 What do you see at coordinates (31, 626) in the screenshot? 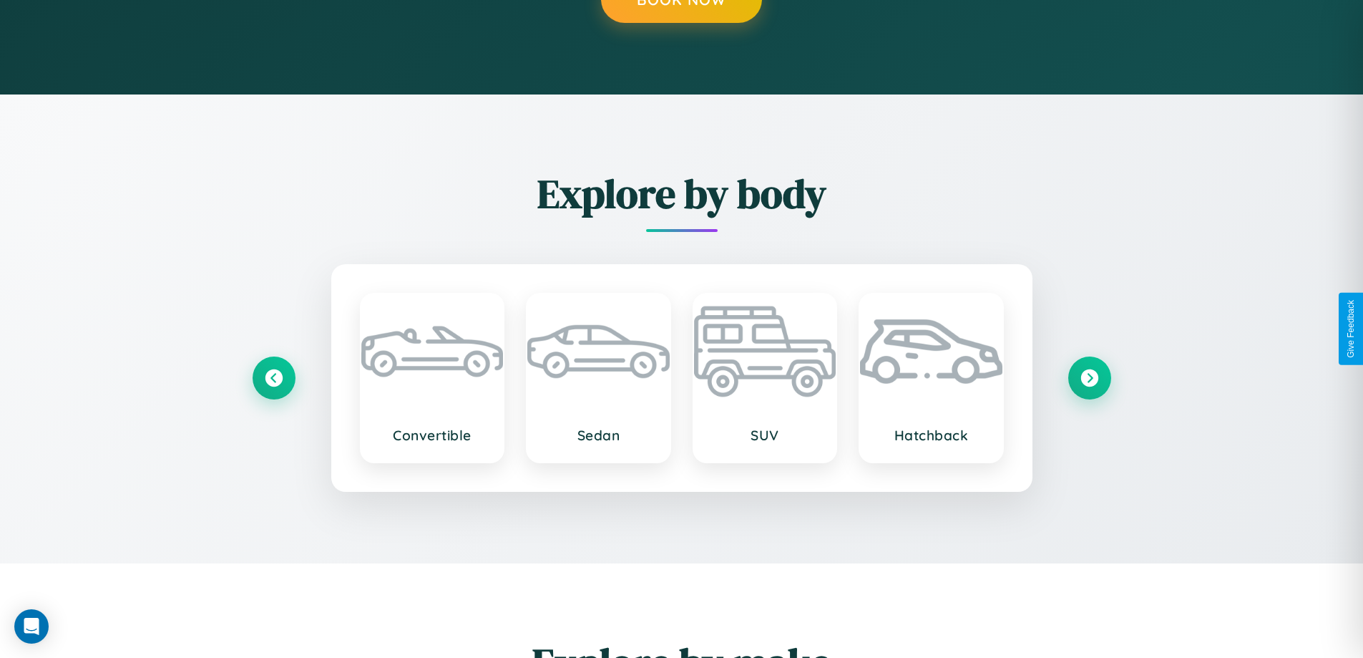
I see `div: Open Intercom Messenger` at bounding box center [31, 626].